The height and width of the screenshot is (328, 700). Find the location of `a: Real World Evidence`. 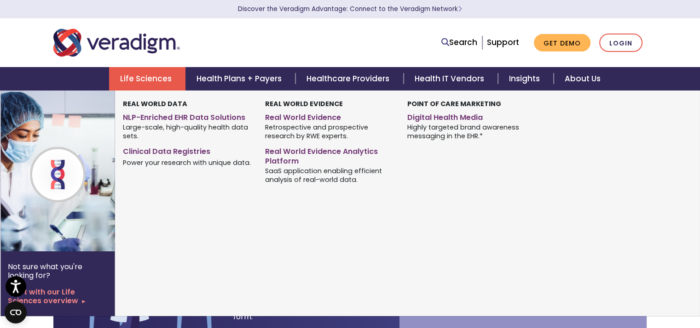

a: Real World Evidence is located at coordinates (329, 116).